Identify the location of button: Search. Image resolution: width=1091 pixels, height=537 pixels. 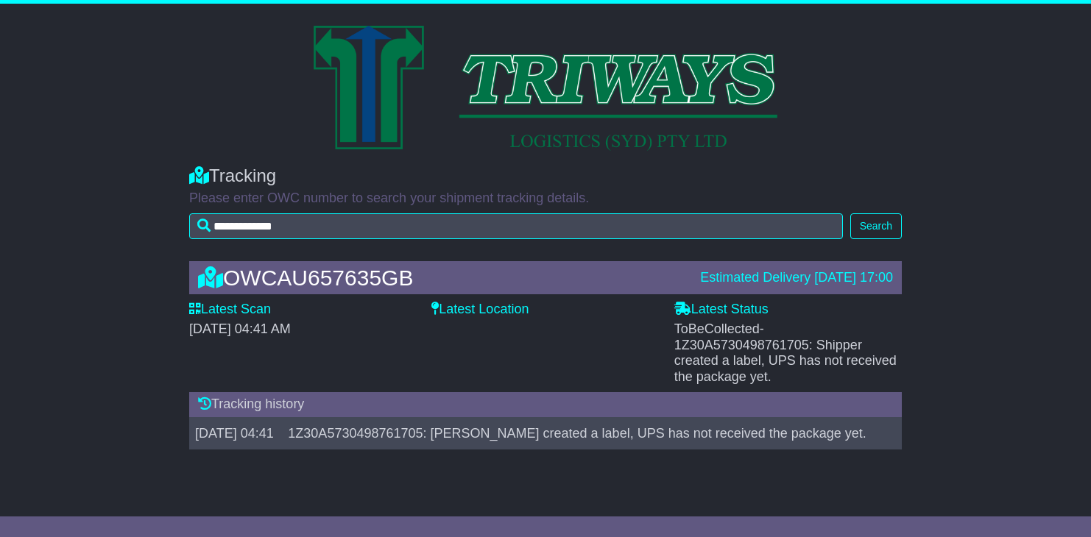
(876, 226).